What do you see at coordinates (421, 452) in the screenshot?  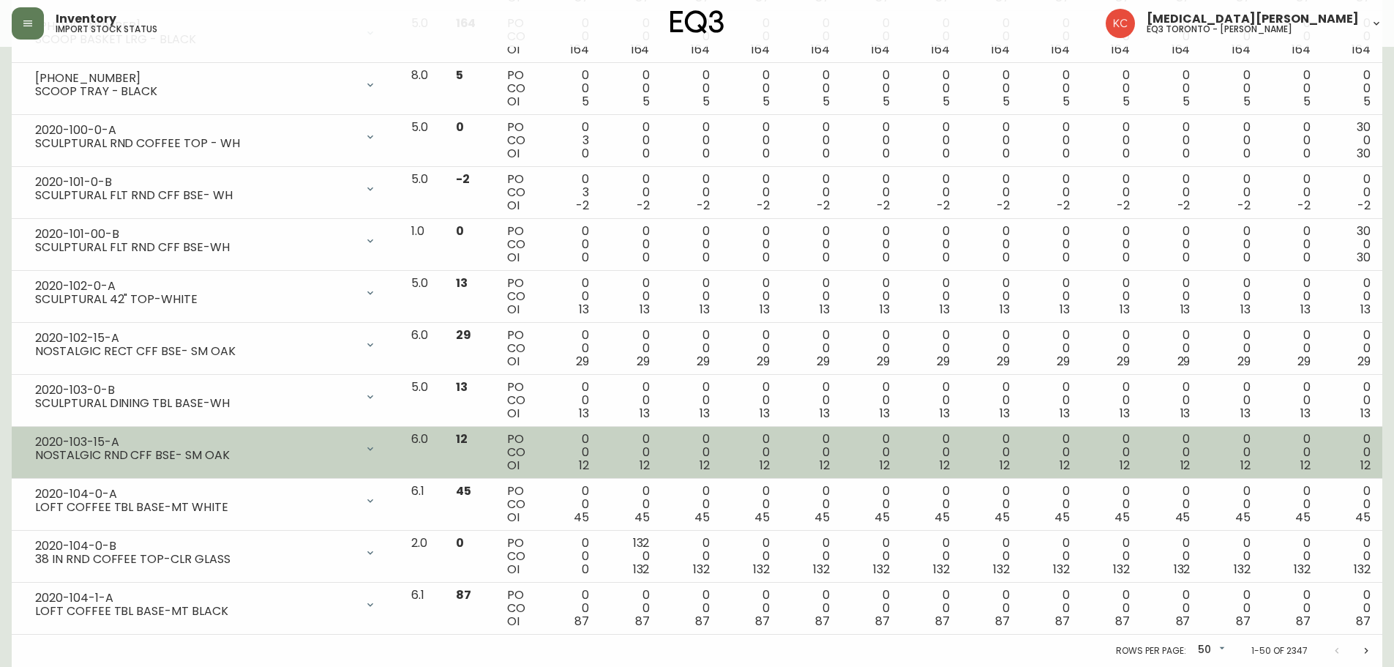 I see `td: 6.0` at bounding box center [421, 452].